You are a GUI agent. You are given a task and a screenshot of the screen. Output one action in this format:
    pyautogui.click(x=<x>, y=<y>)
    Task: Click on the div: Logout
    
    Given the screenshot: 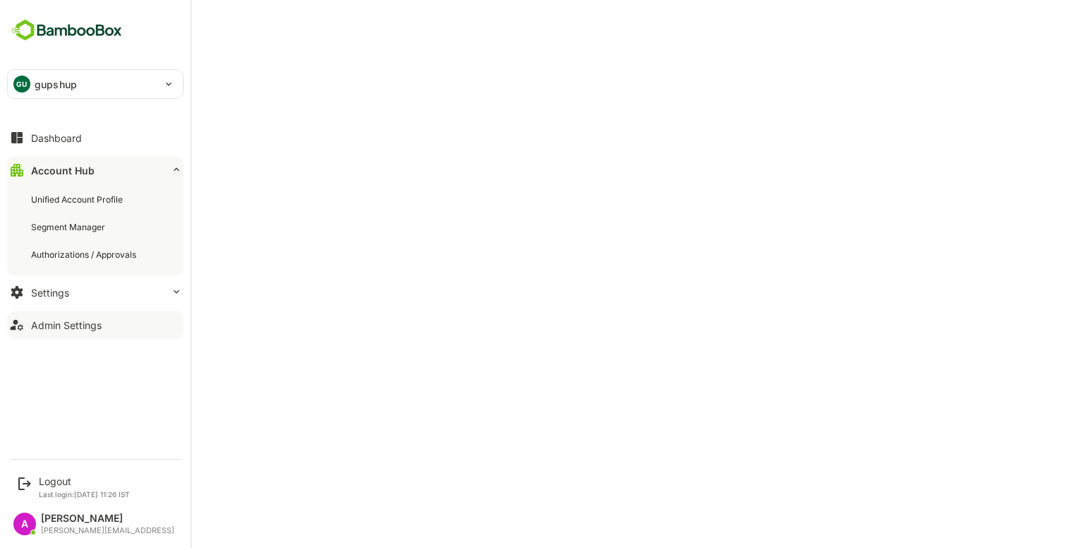 What is the action you would take?
    pyautogui.click(x=84, y=480)
    